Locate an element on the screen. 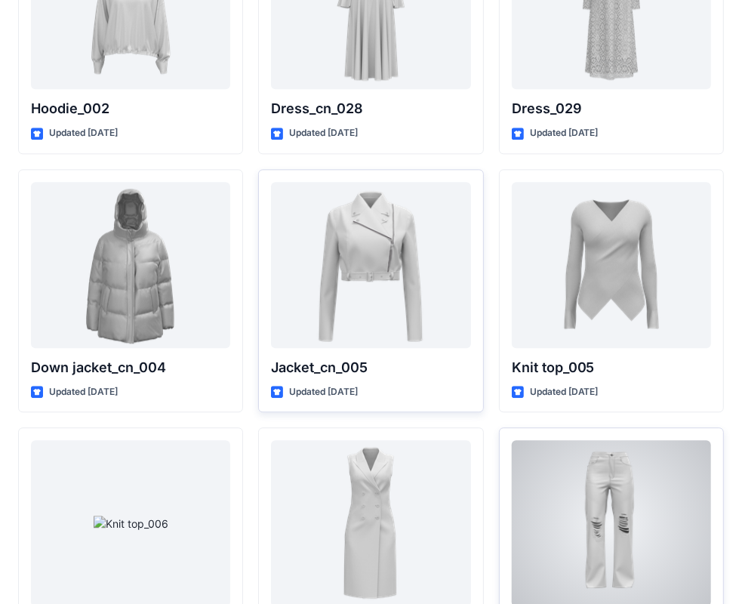  p: Dress_029 is located at coordinates (611, 109).